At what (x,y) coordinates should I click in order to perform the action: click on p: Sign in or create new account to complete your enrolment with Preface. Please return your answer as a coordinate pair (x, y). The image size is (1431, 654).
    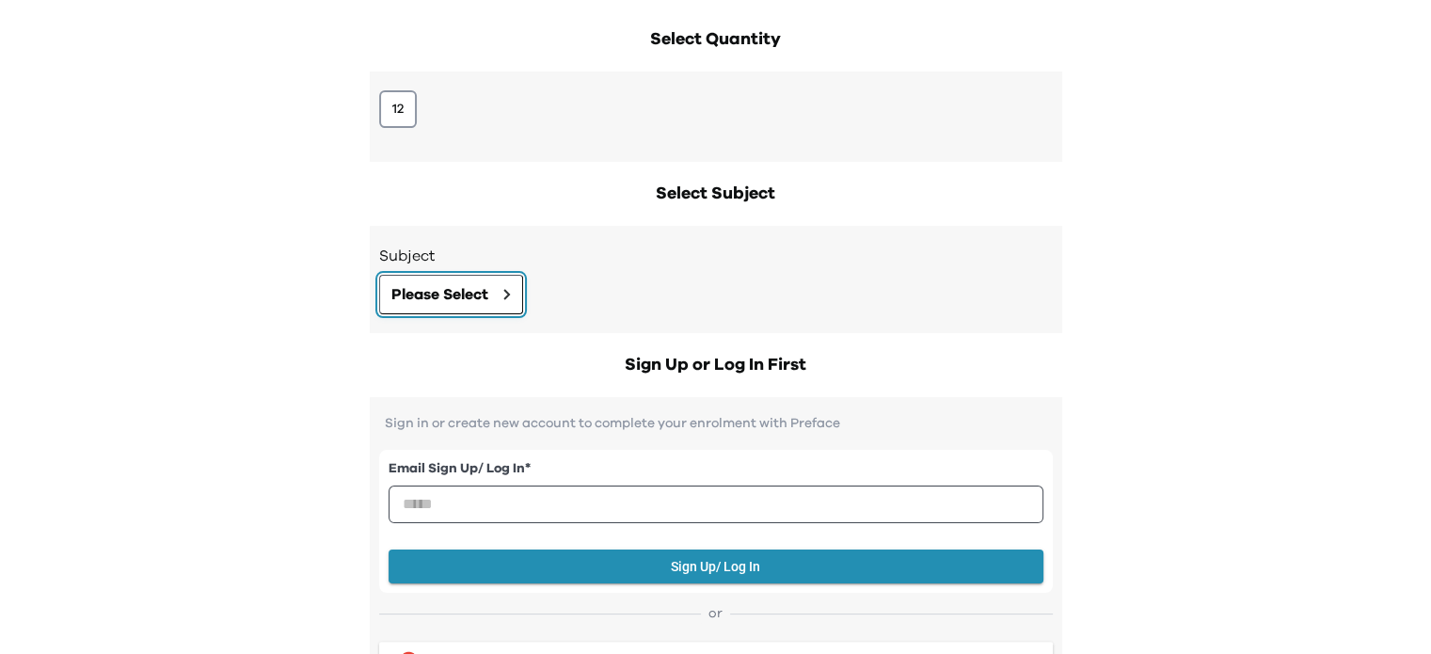
    Looking at the image, I should click on (716, 423).